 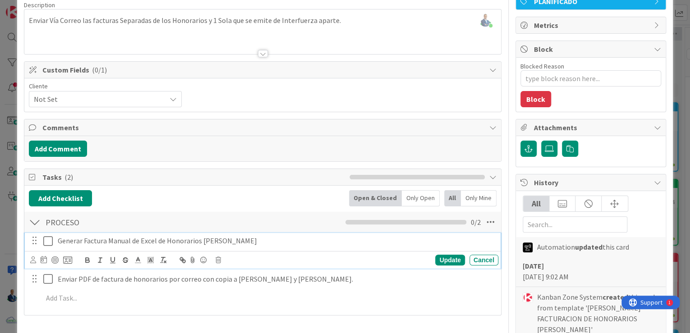 I want to click on span: History, so click(x=592, y=183).